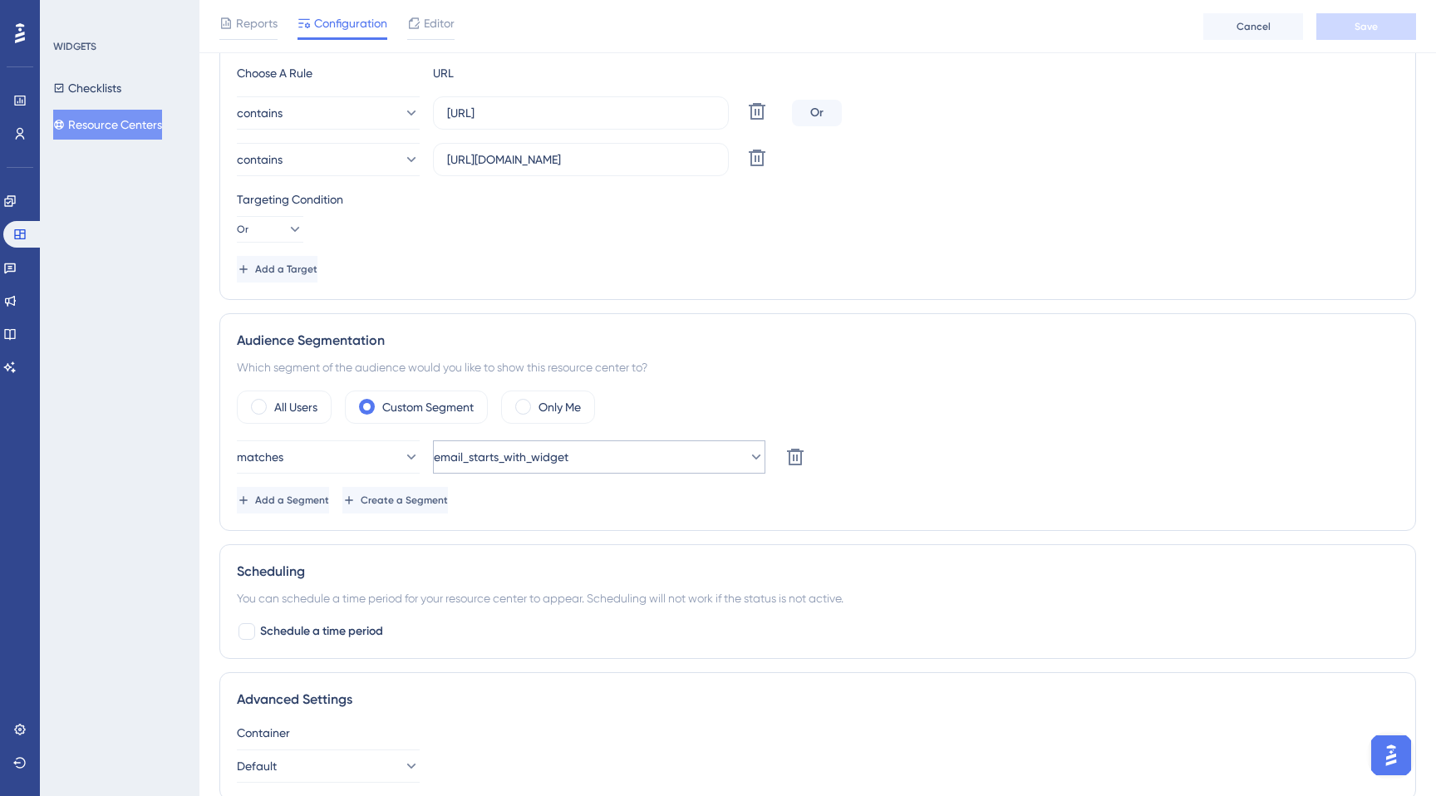 The image size is (1436, 796). What do you see at coordinates (292, 500) in the screenshot?
I see `span: Add a Segment` at bounding box center [292, 500].